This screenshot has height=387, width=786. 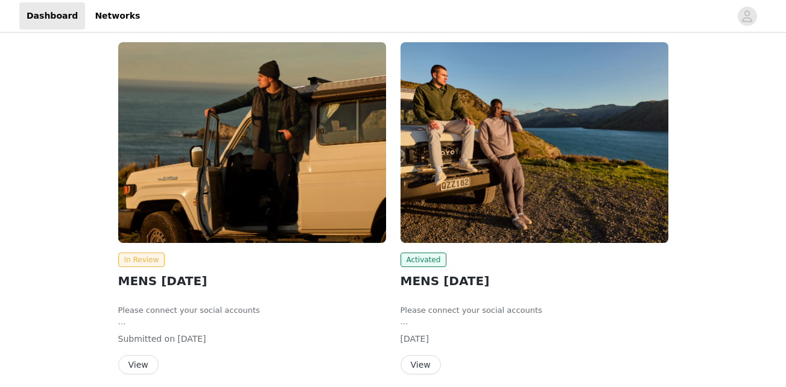 I want to click on span: In Review, so click(x=142, y=260).